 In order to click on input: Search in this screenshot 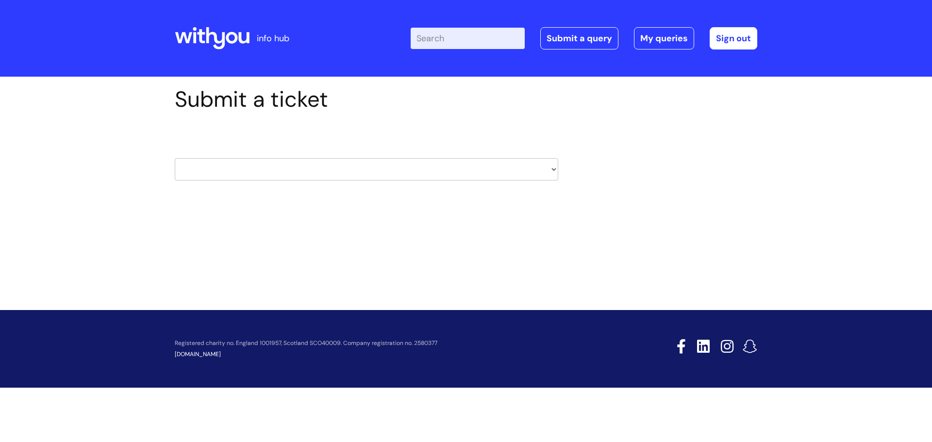, I will do `click(468, 38)`.